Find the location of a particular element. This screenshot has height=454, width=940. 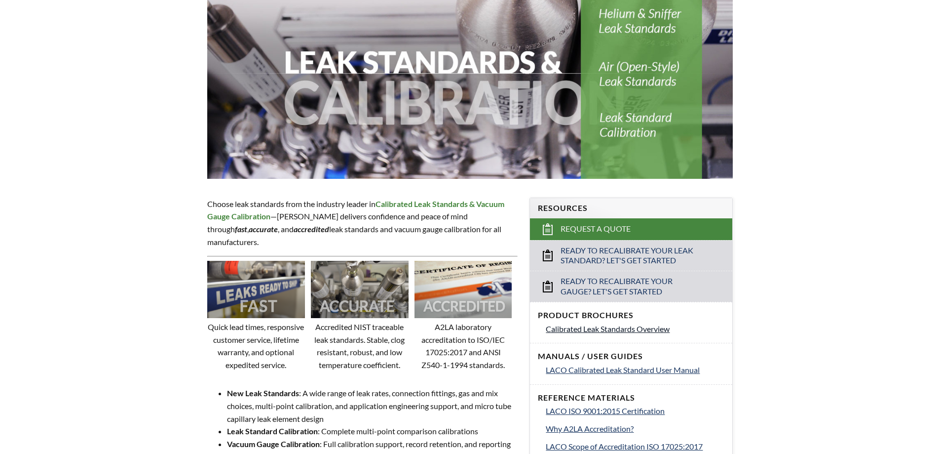

span: Ready to Recalibrate Your Gauge? Let's Get Started is located at coordinates (632, 286).